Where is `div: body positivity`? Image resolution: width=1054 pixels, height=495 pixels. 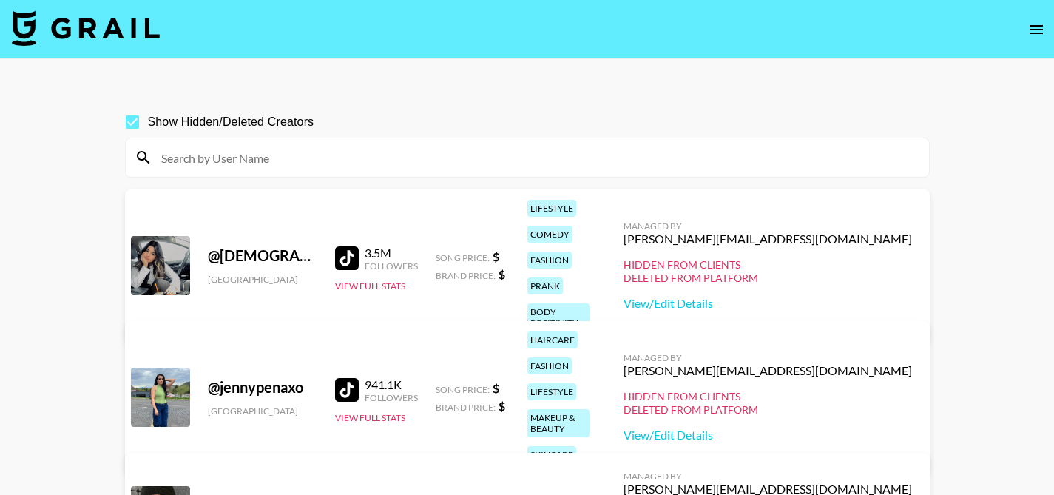
div: body positivity is located at coordinates (558, 317).